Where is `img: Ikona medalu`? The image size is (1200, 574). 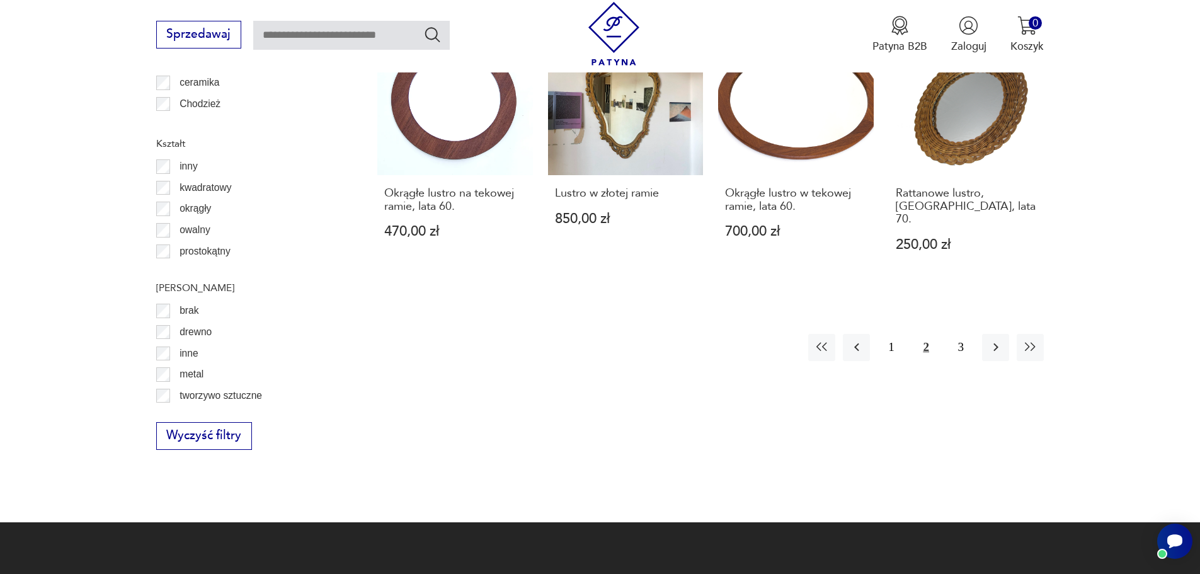
img: Ikona medalu is located at coordinates (900, 25).